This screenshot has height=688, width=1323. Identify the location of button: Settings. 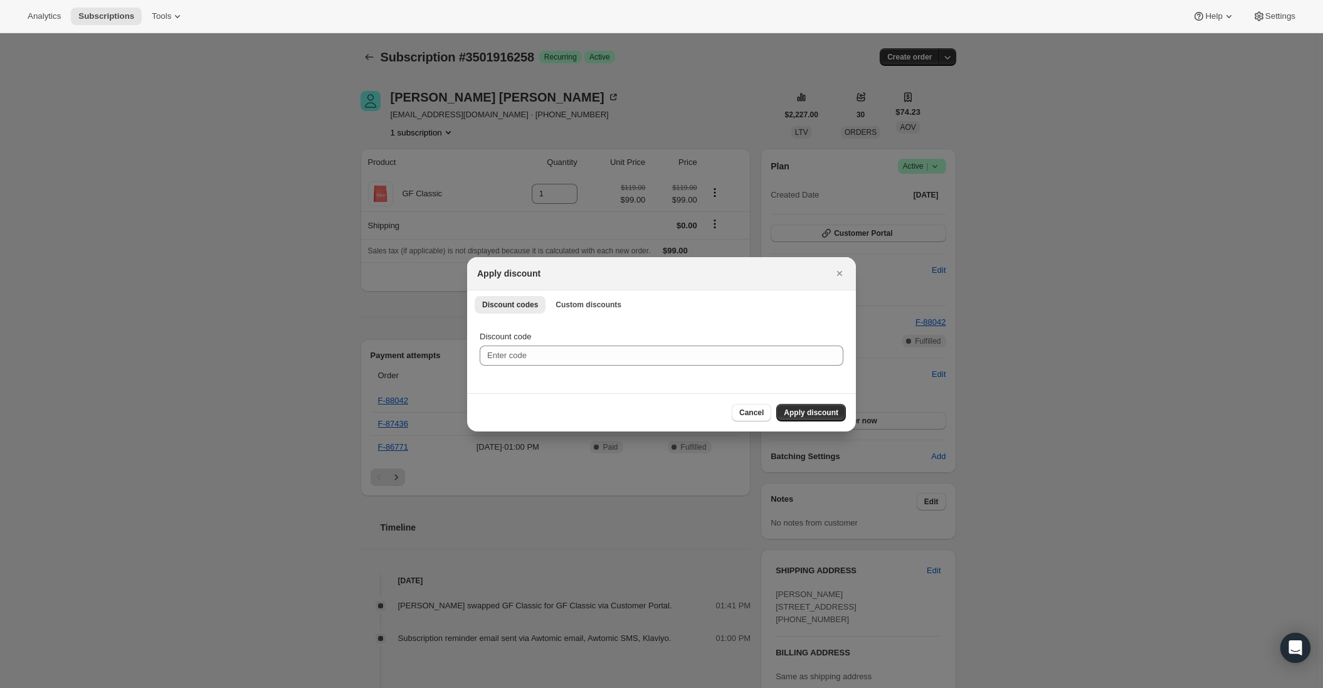
(1274, 16).